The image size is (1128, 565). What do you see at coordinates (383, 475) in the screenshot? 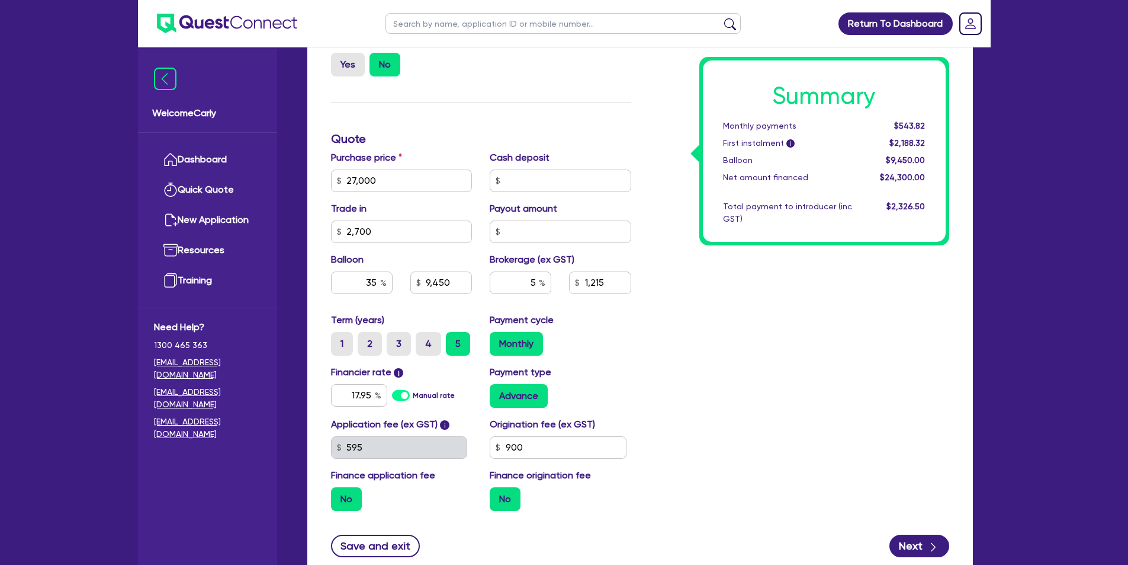
I see `label: Finance application fee` at bounding box center [383, 475].